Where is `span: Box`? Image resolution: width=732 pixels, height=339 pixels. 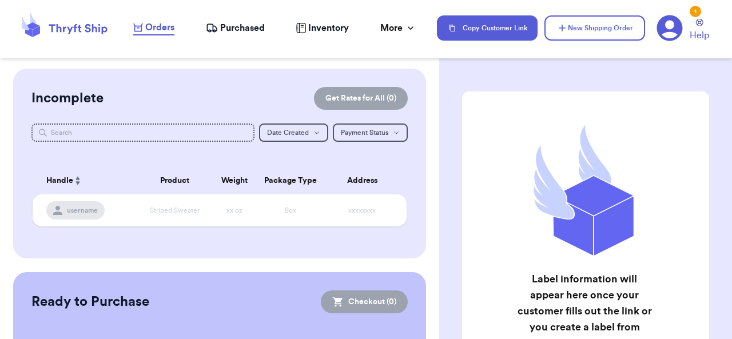
span: Box is located at coordinates (290, 210).